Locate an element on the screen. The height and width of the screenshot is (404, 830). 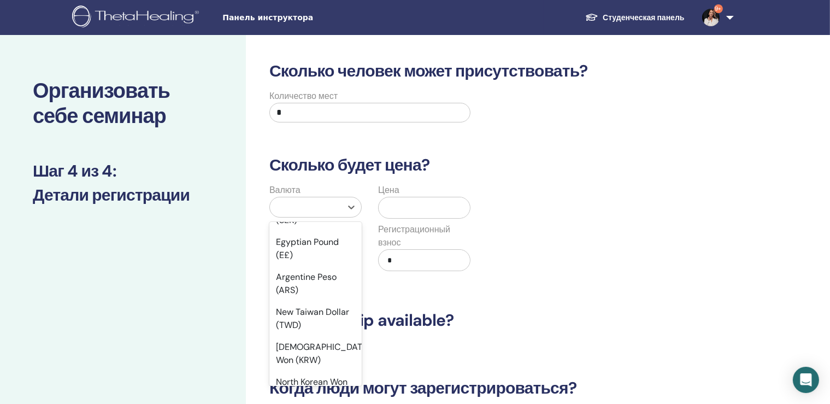
label: Регистрационный взнос is located at coordinates (424, 236).